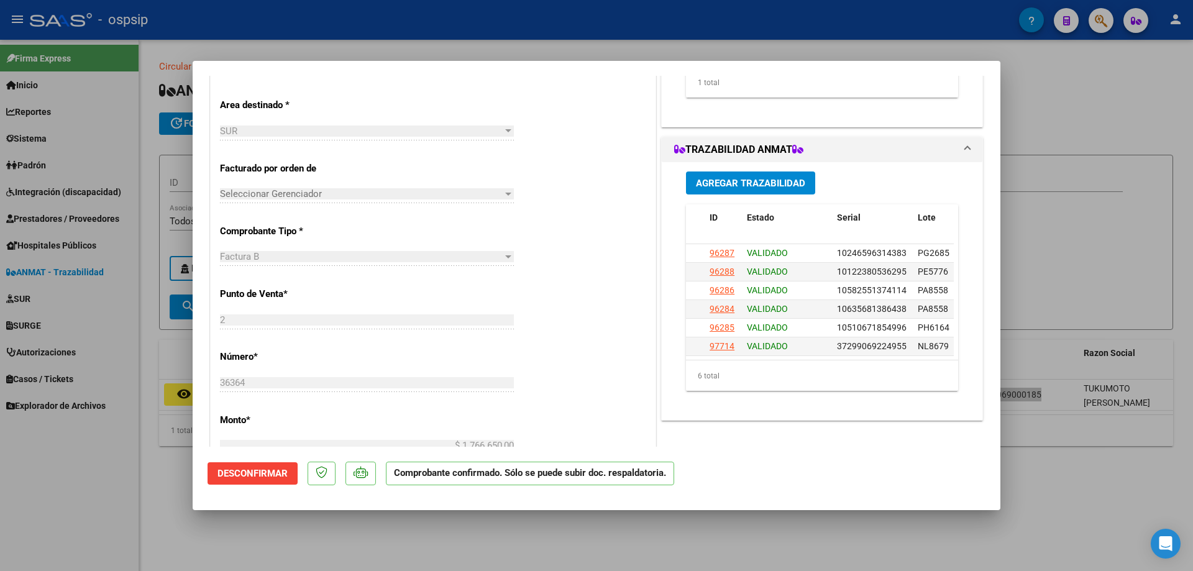  I want to click on div: 96286, so click(722, 290).